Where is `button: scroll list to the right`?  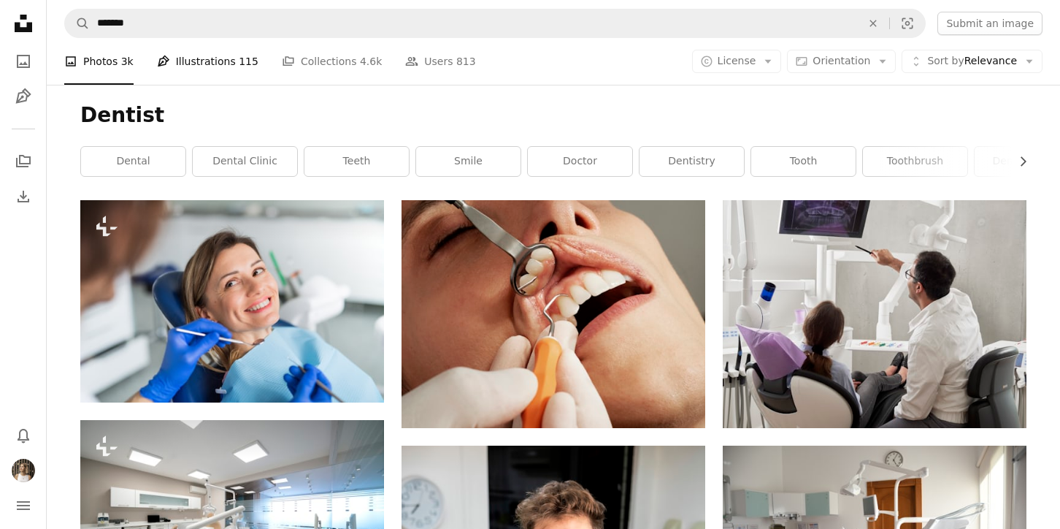
button: scroll list to the right is located at coordinates (1018, 161).